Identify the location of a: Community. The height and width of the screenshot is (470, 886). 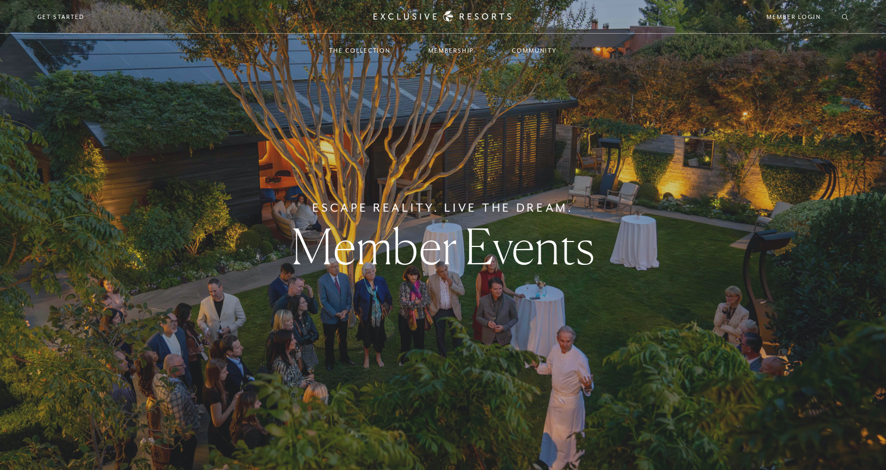
(534, 50).